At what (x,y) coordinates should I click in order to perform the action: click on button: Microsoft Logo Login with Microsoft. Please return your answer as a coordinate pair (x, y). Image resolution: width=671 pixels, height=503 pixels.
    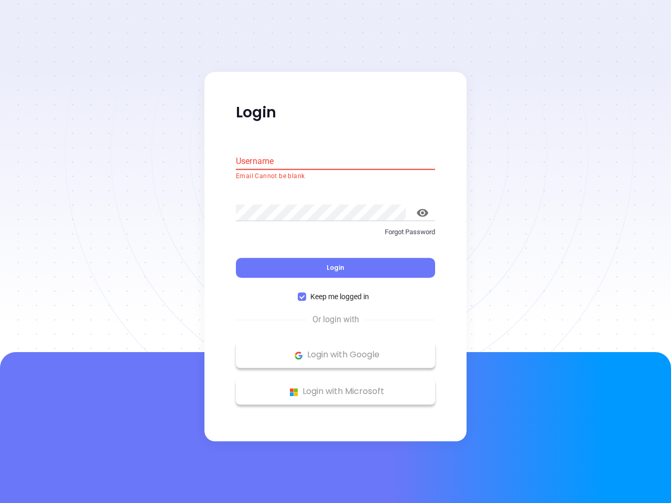
    Looking at the image, I should click on (336, 392).